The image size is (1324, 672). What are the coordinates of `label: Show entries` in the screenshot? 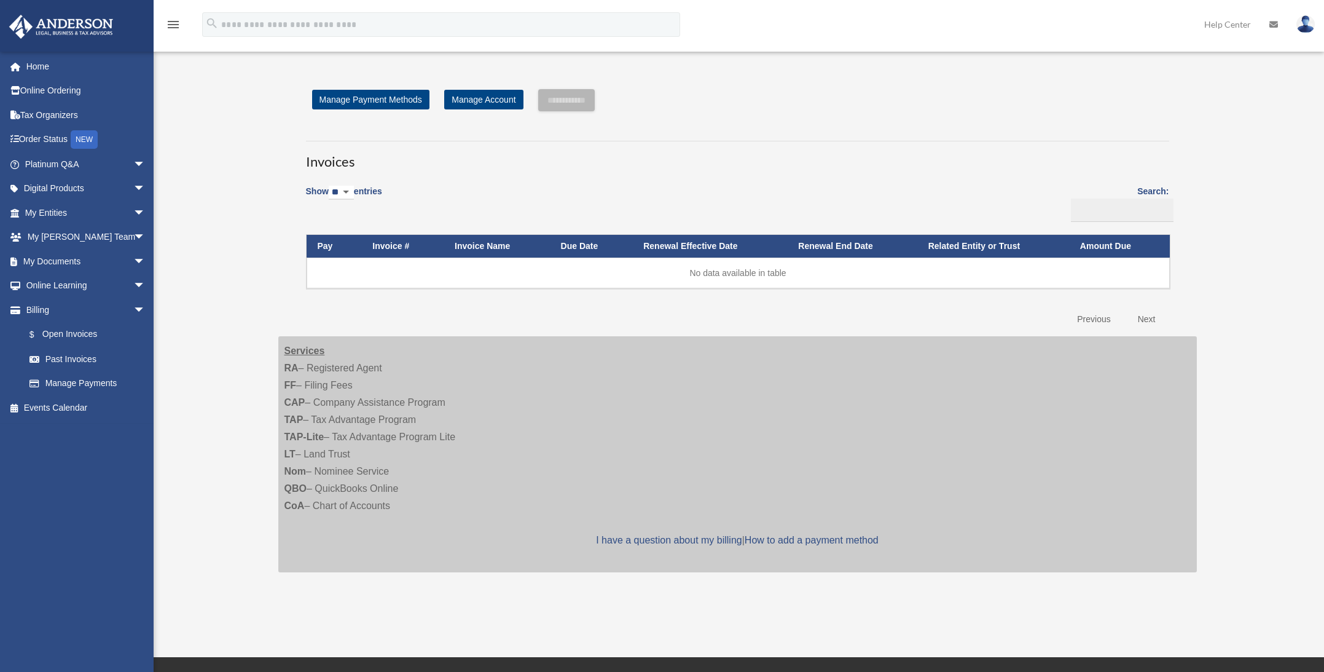 It's located at (344, 198).